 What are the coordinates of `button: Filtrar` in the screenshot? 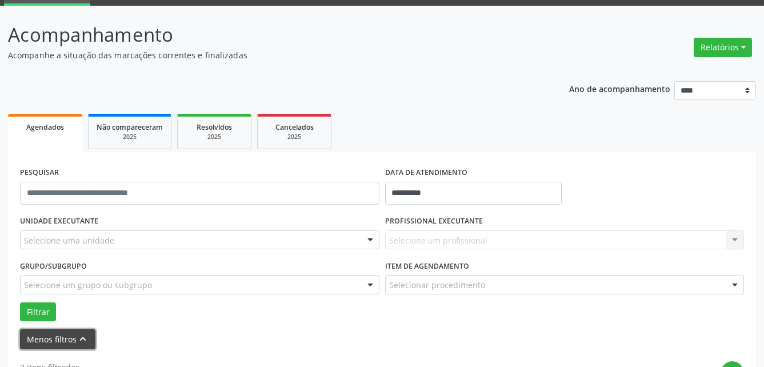 It's located at (38, 312).